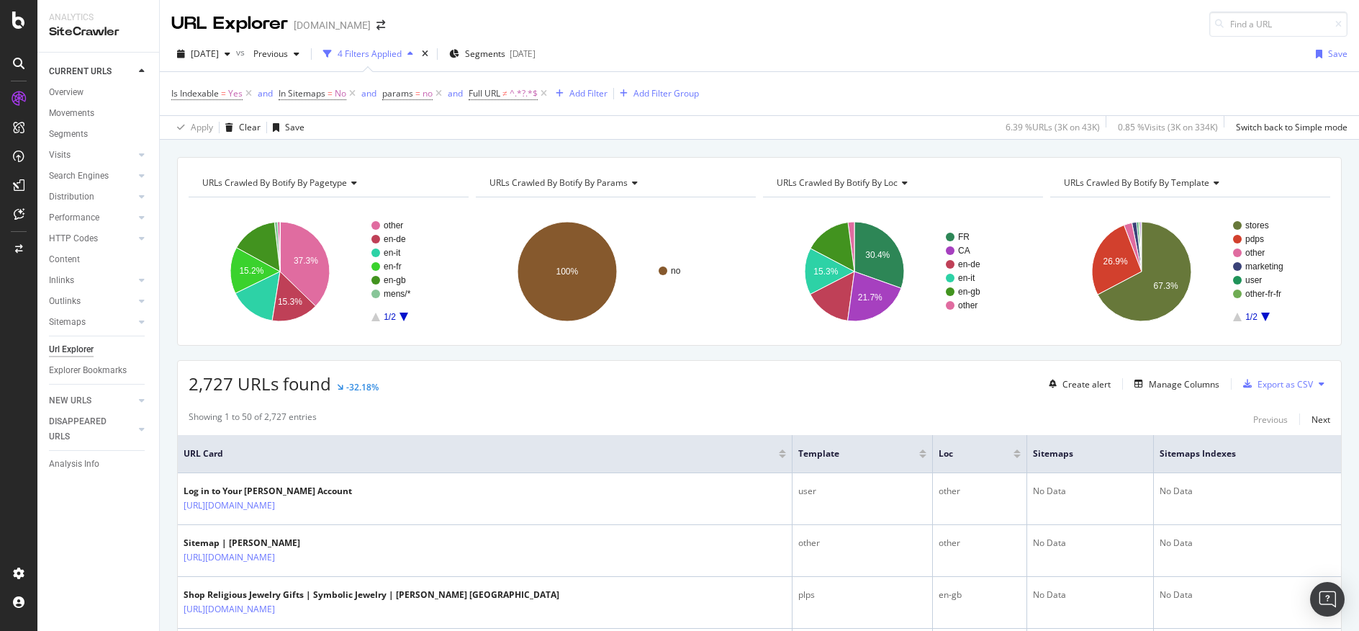  What do you see at coordinates (848, 454) in the screenshot?
I see `span: template` at bounding box center [848, 454].